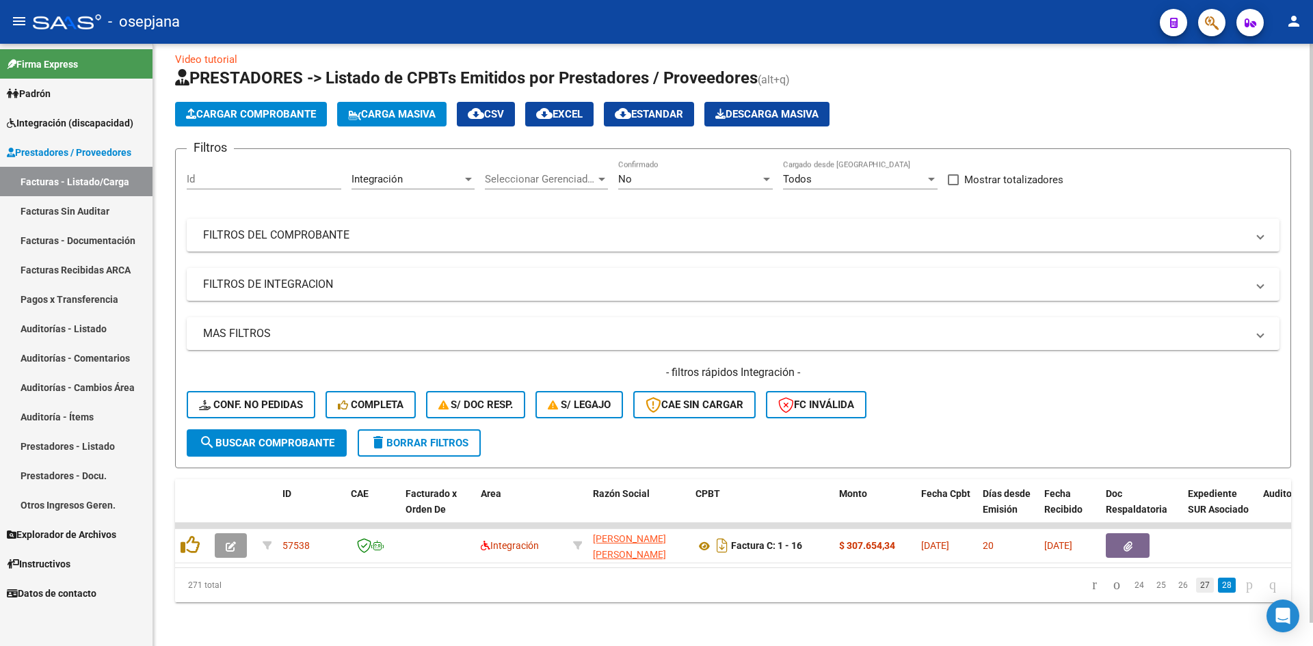 The width and height of the screenshot is (1313, 646). What do you see at coordinates (1205, 585) in the screenshot?
I see `li: page 27` at bounding box center [1205, 585].